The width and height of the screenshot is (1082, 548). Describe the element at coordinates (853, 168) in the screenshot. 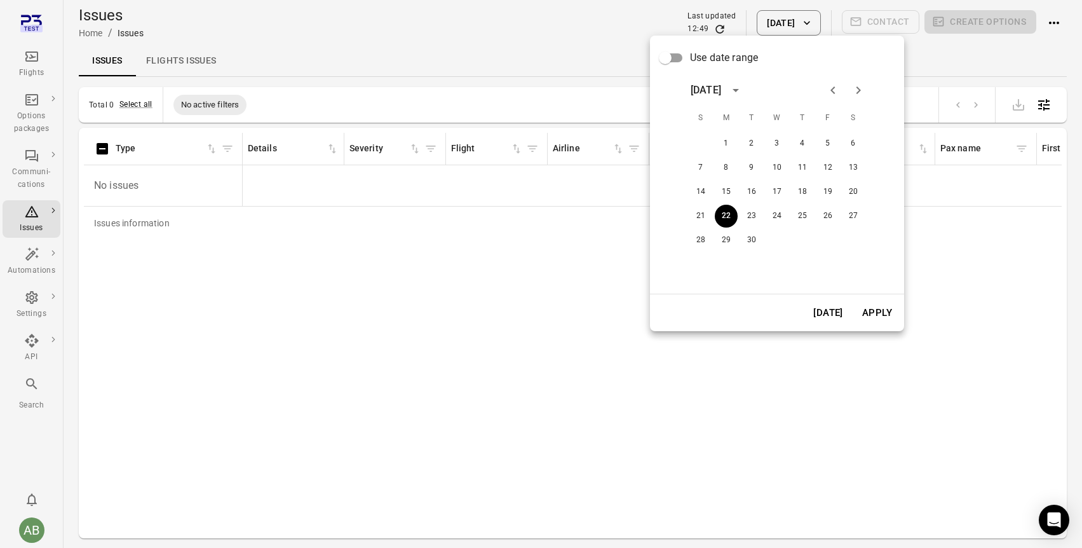

I see `button: 13` at that location.